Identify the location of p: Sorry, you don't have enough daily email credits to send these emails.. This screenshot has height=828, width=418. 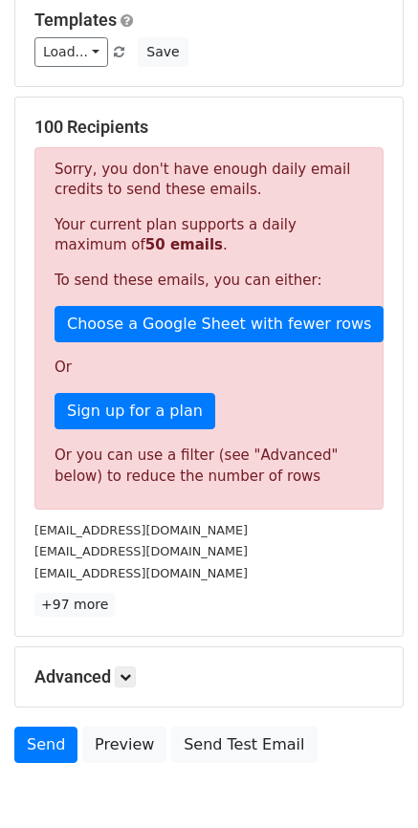
(208, 180).